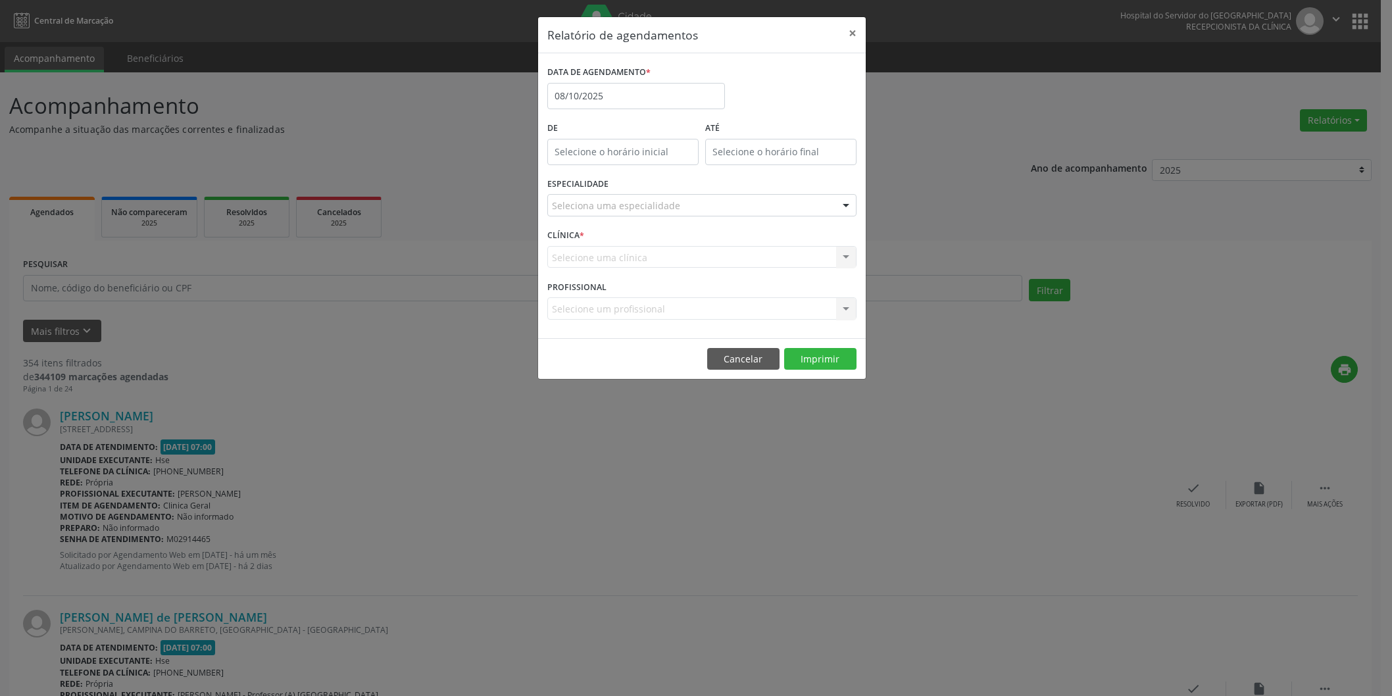 The width and height of the screenshot is (1392, 696). I want to click on label: ATÉ, so click(781, 128).